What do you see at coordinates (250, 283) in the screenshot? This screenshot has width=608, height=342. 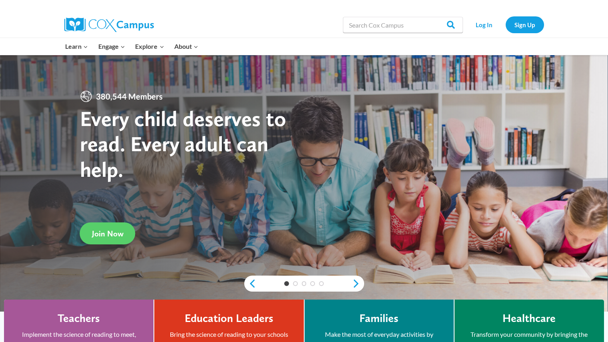 I see `a: previous` at bounding box center [250, 283].